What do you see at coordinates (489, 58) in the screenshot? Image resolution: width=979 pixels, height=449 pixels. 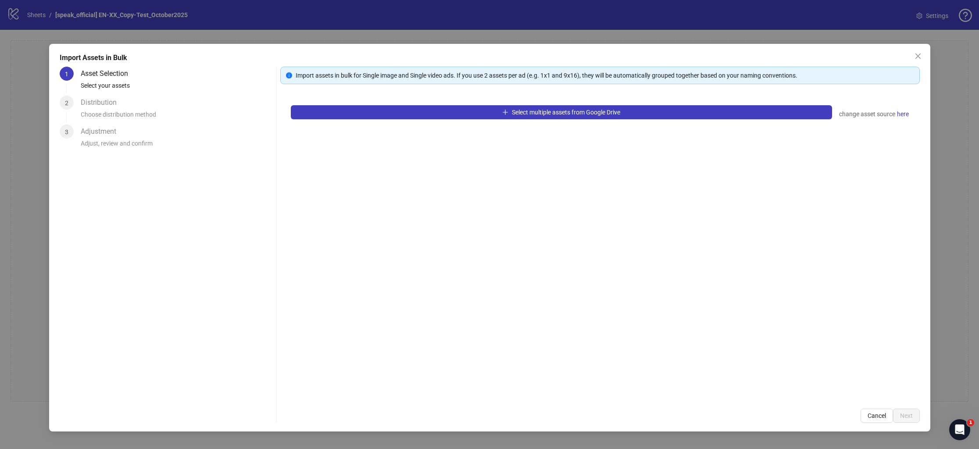 I see `div: Import Assets in Bulk` at bounding box center [489, 58].